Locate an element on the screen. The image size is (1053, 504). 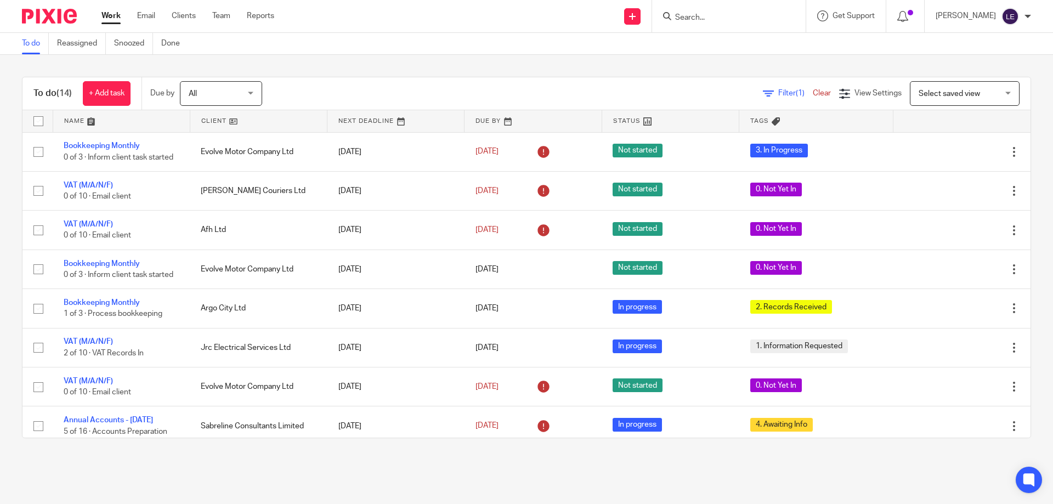
a: Clear is located at coordinates (822, 93).